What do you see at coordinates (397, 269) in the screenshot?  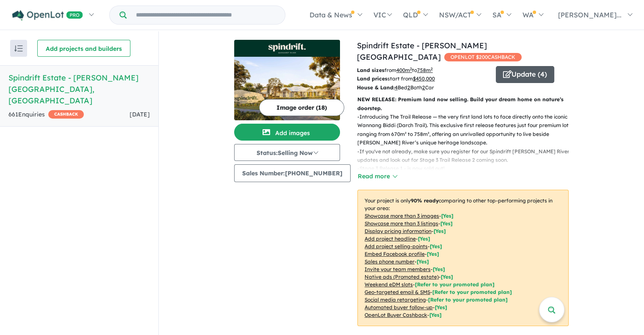 I see `u: Invite your team members` at bounding box center [397, 269].